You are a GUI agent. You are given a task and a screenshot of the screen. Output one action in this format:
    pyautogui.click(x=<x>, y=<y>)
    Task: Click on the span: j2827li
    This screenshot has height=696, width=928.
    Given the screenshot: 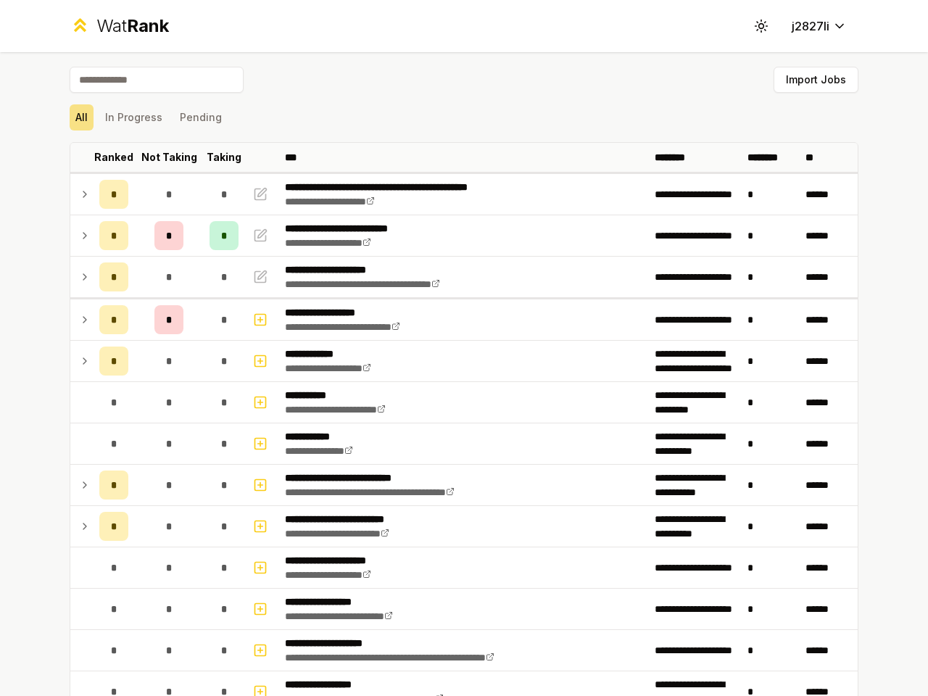 What is the action you would take?
    pyautogui.click(x=811, y=26)
    